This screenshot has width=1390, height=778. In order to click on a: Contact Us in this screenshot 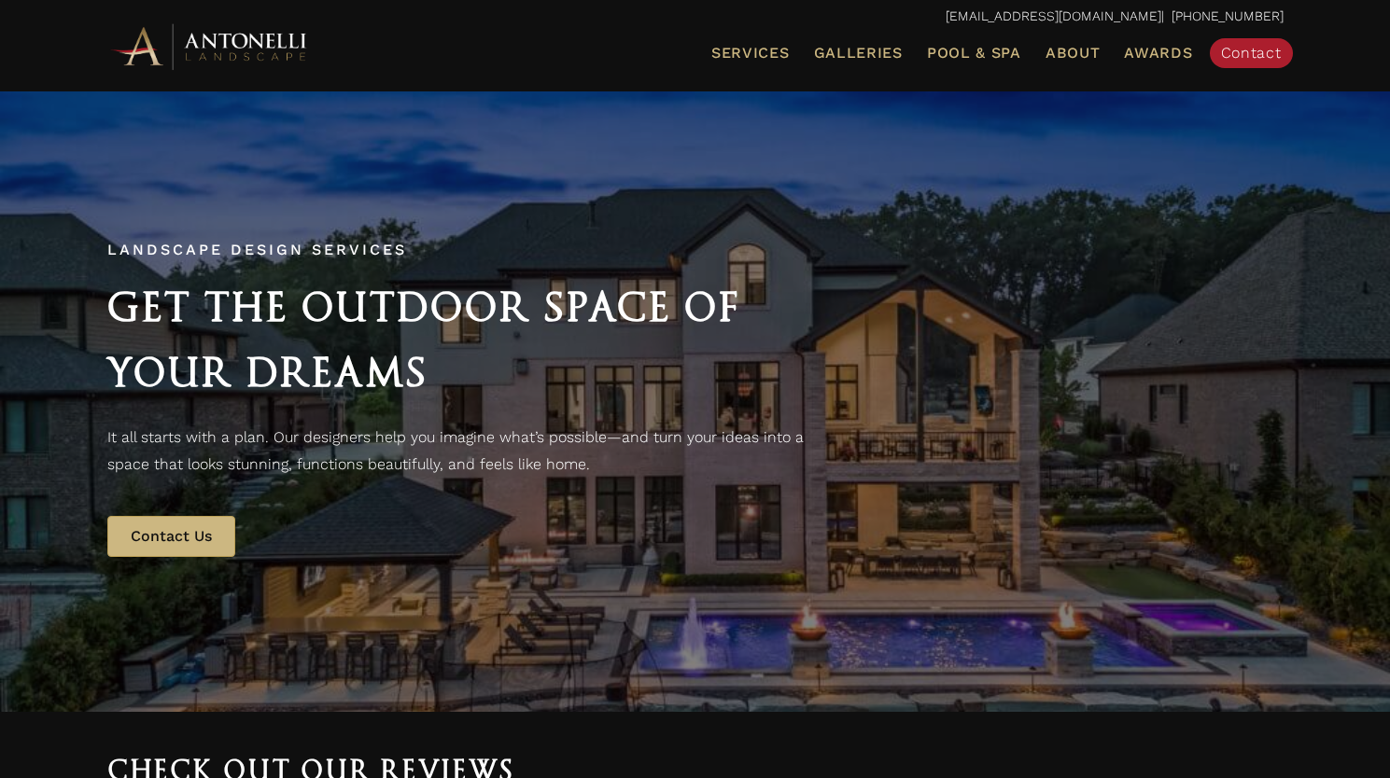, I will do `click(171, 537)`.